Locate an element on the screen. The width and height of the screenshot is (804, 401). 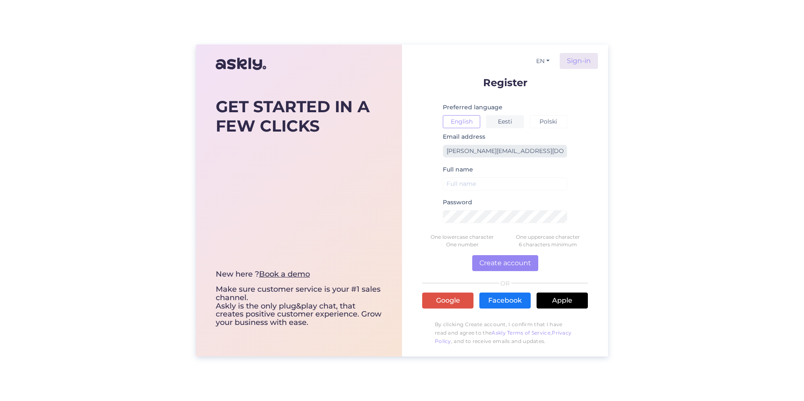
input: Enter email is located at coordinates (505, 151).